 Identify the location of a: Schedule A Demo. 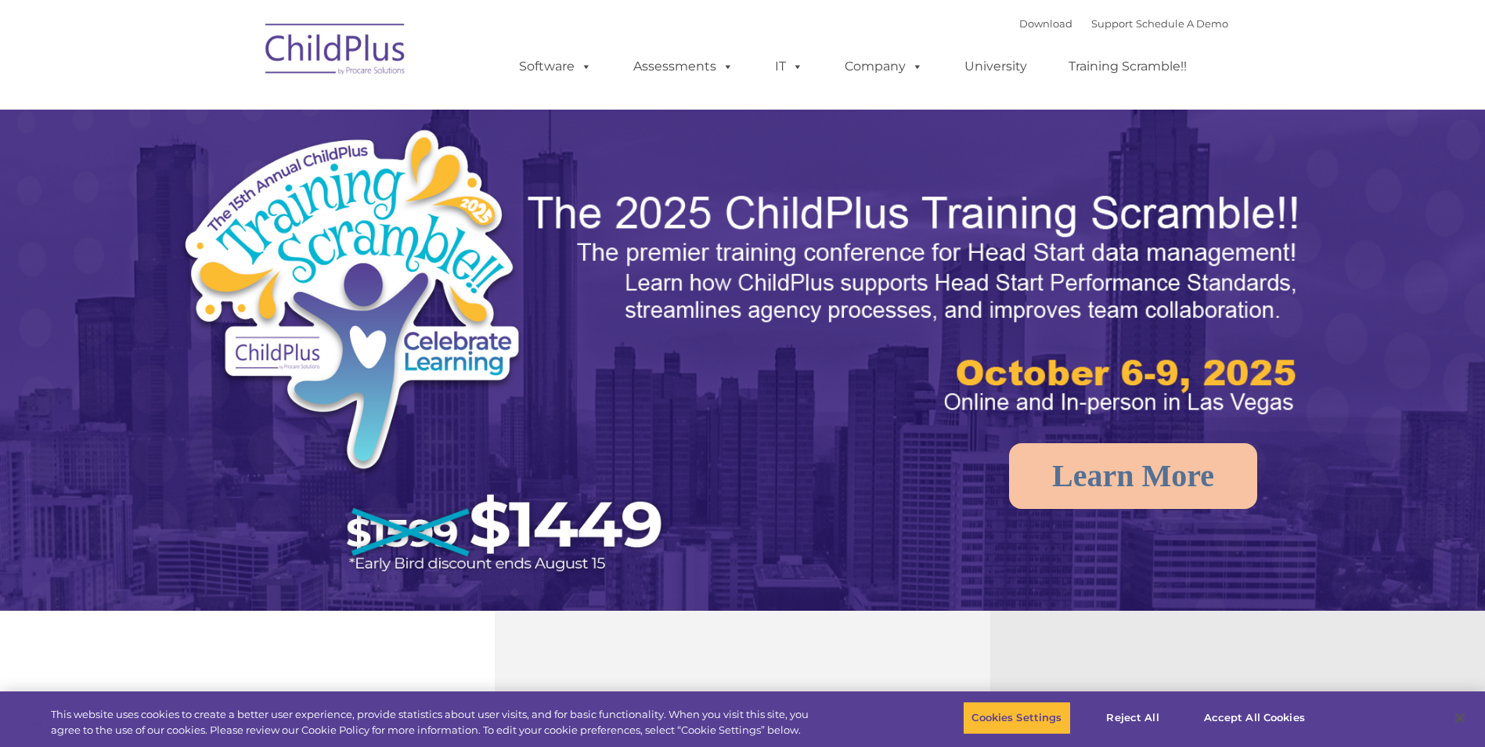
(1182, 23).